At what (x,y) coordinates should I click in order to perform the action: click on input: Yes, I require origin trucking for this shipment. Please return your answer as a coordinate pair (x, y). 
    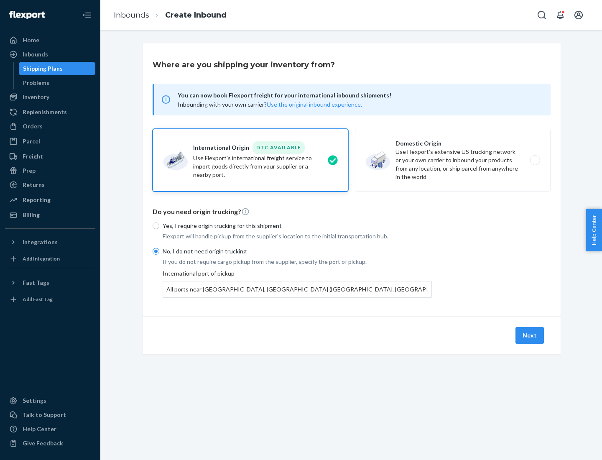
    Looking at the image, I should click on (156, 226).